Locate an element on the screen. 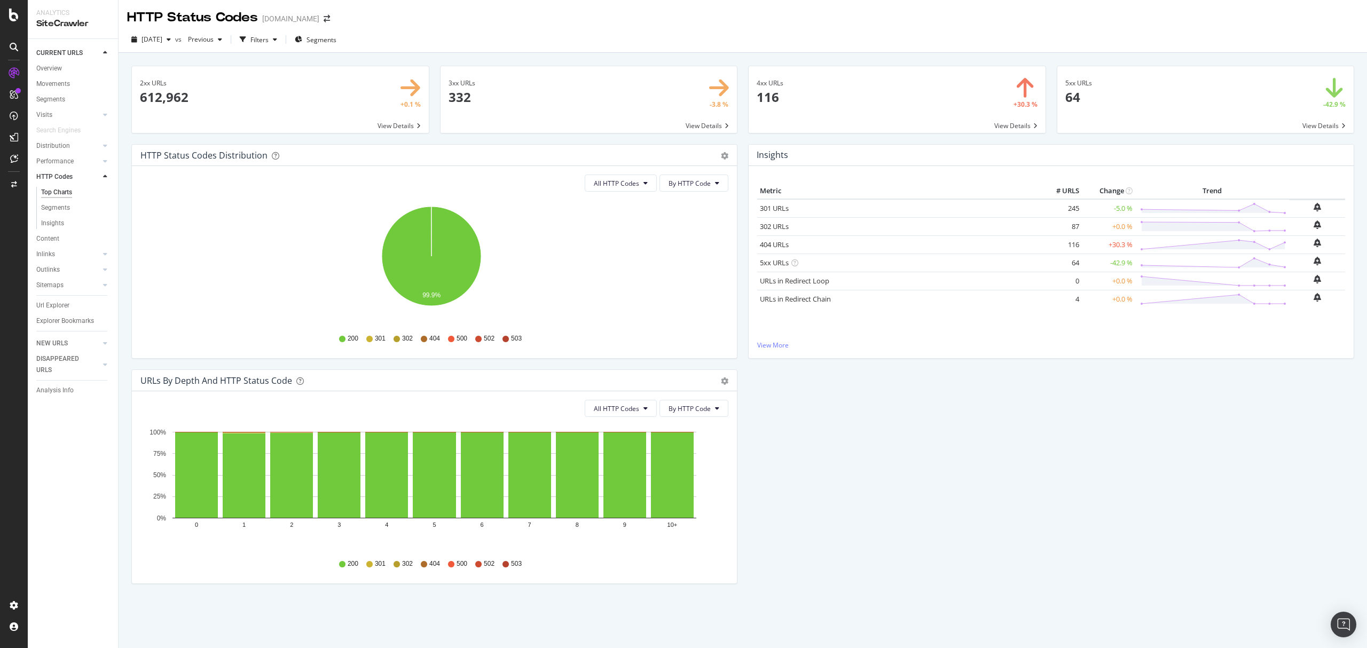  text: 75% is located at coordinates (160, 454).